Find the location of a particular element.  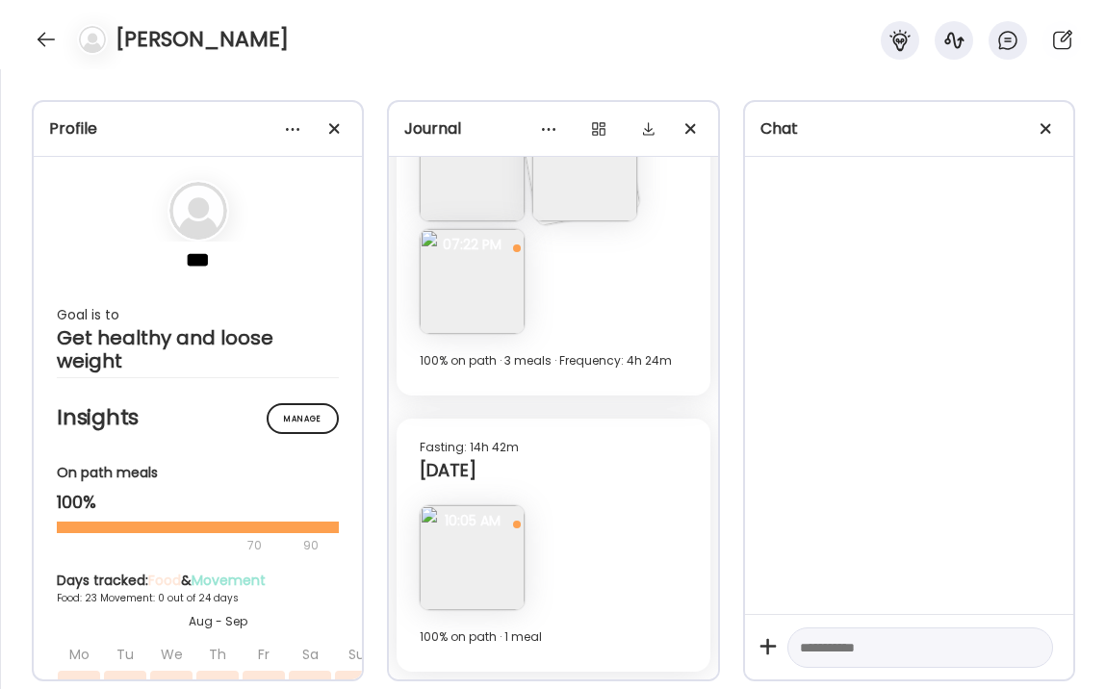

div: We is located at coordinates (171, 655).